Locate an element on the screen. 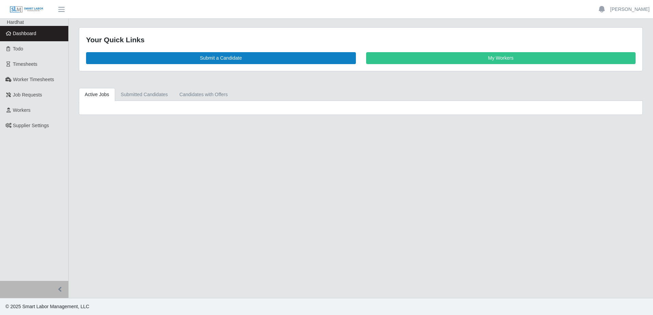 The image size is (653, 315). span: Job Requests is located at coordinates (28, 95).